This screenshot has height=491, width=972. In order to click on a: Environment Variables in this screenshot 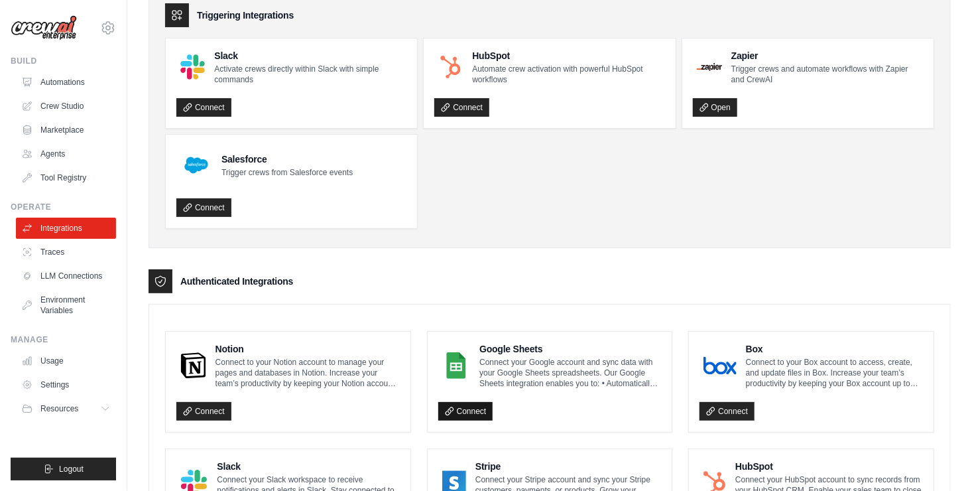, I will do `click(66, 305)`.